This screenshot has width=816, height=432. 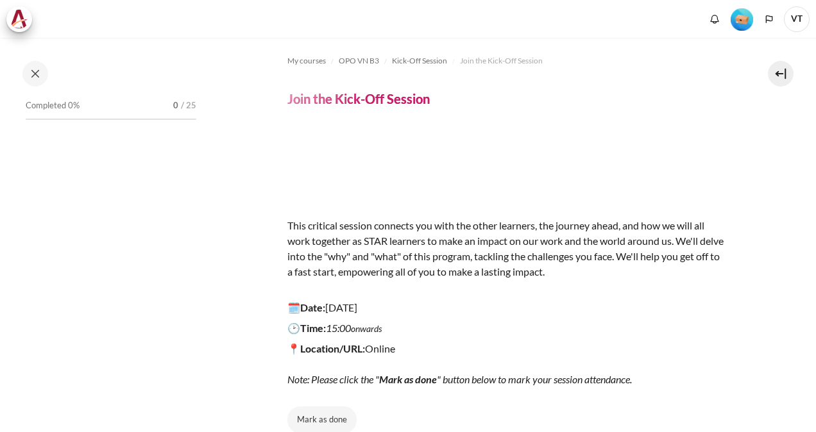 What do you see at coordinates (714, 19) in the screenshot?
I see `div: Show notification window with no new notifications` at bounding box center [714, 19].